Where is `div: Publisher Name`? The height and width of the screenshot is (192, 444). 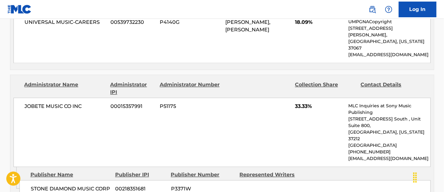 div: Publisher Name is located at coordinates (70, 175).